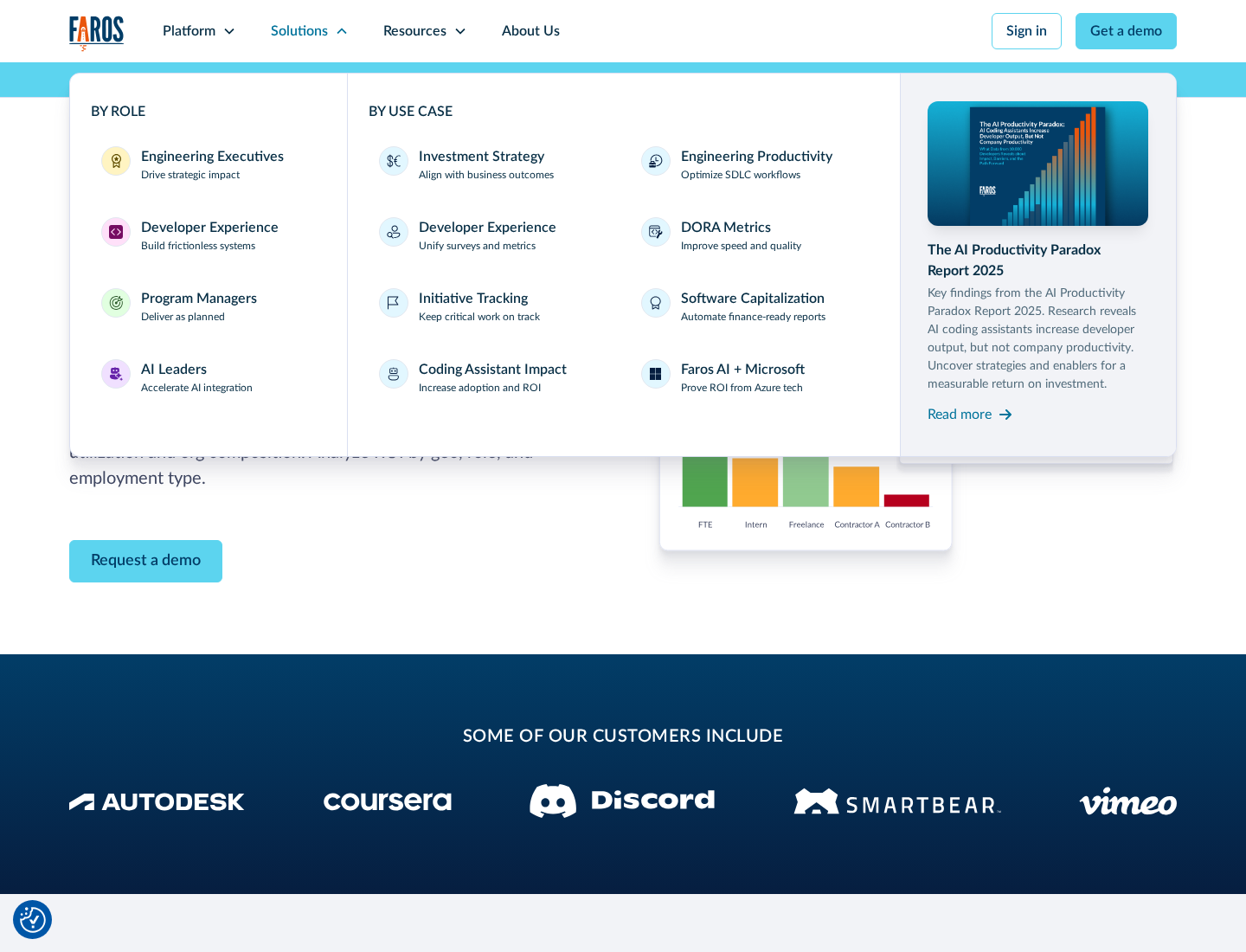 The height and width of the screenshot is (952, 1246). What do you see at coordinates (481, 157) in the screenshot?
I see `div: Investment Strategy` at bounding box center [481, 157].